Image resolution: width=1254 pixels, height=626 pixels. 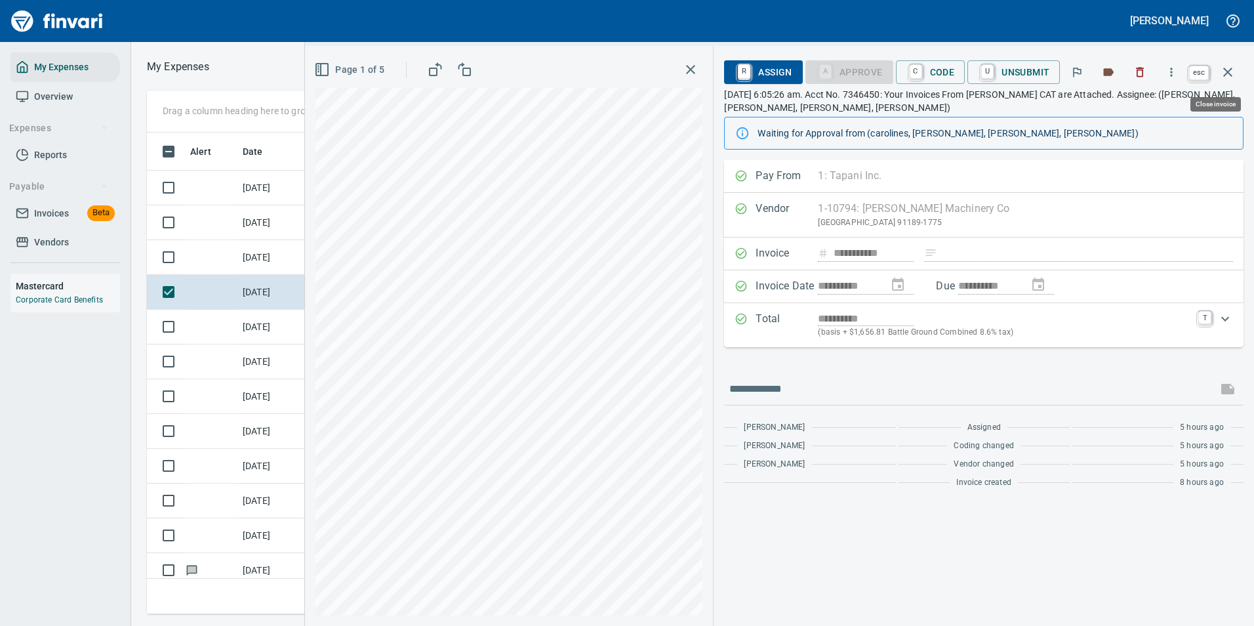 What do you see at coordinates (1109, 72) in the screenshot?
I see `button: Labels` at bounding box center [1109, 72].